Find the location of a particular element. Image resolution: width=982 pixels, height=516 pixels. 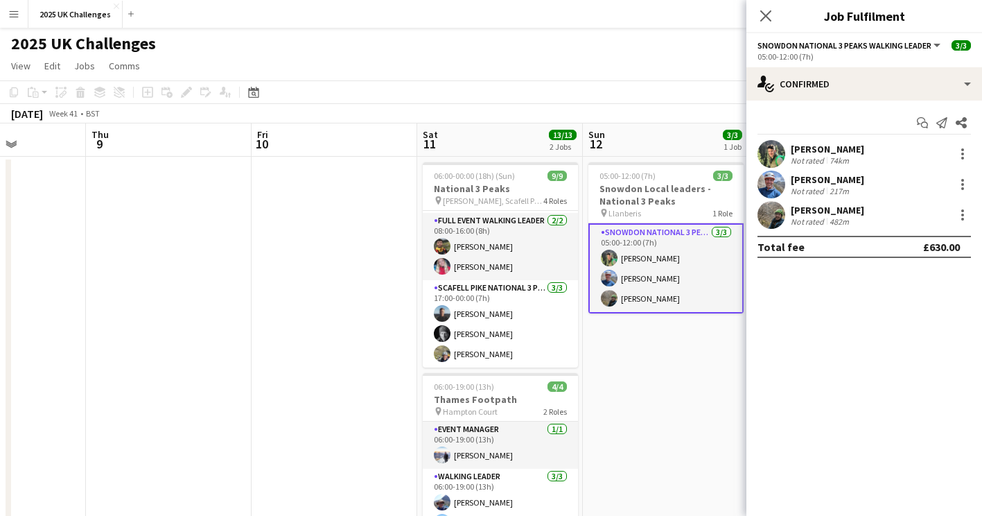

span: 11 is located at coordinates (429, 143).